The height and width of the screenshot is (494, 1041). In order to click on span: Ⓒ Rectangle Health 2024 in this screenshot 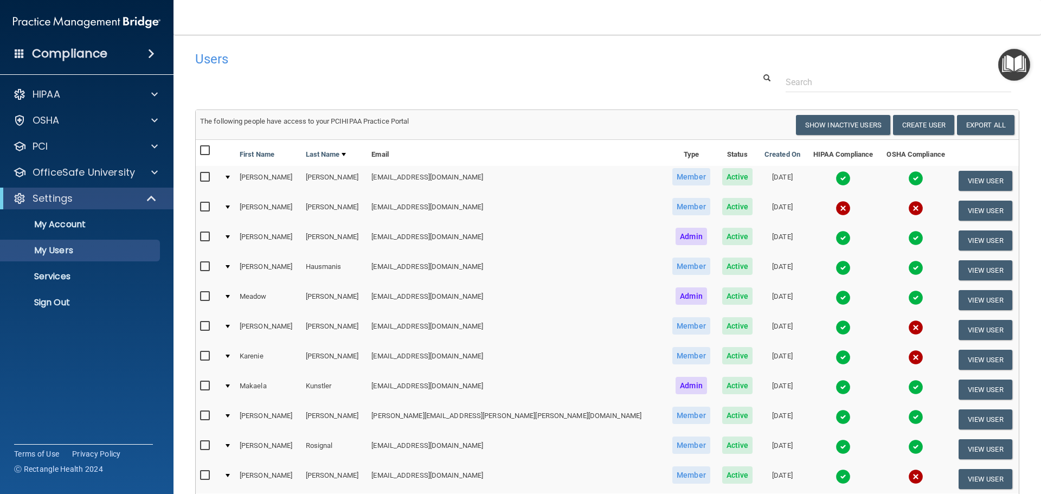, I will do `click(59, 469)`.